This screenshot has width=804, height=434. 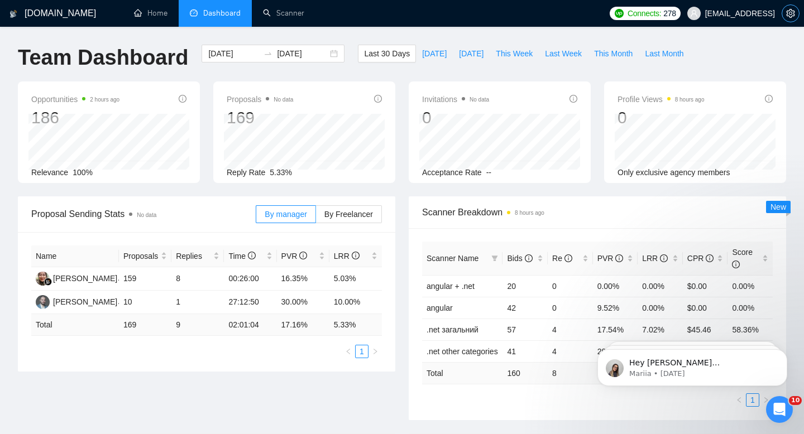 I want to click on img: logo, so click(x=13, y=14).